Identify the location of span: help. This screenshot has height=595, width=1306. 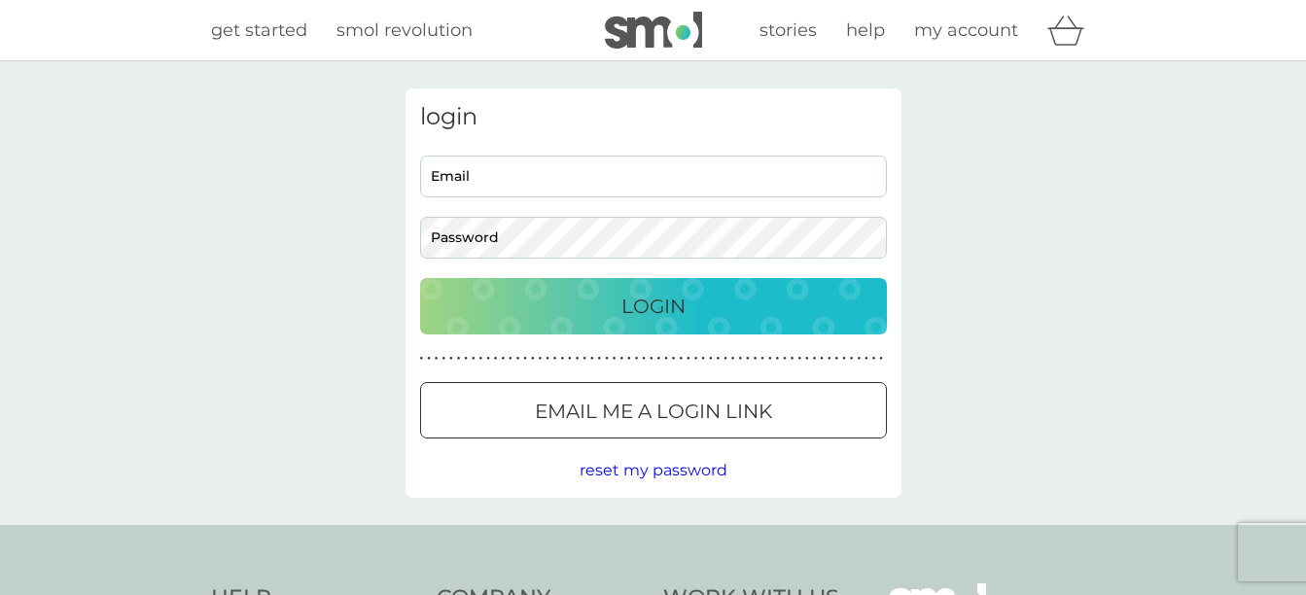
(865, 30).